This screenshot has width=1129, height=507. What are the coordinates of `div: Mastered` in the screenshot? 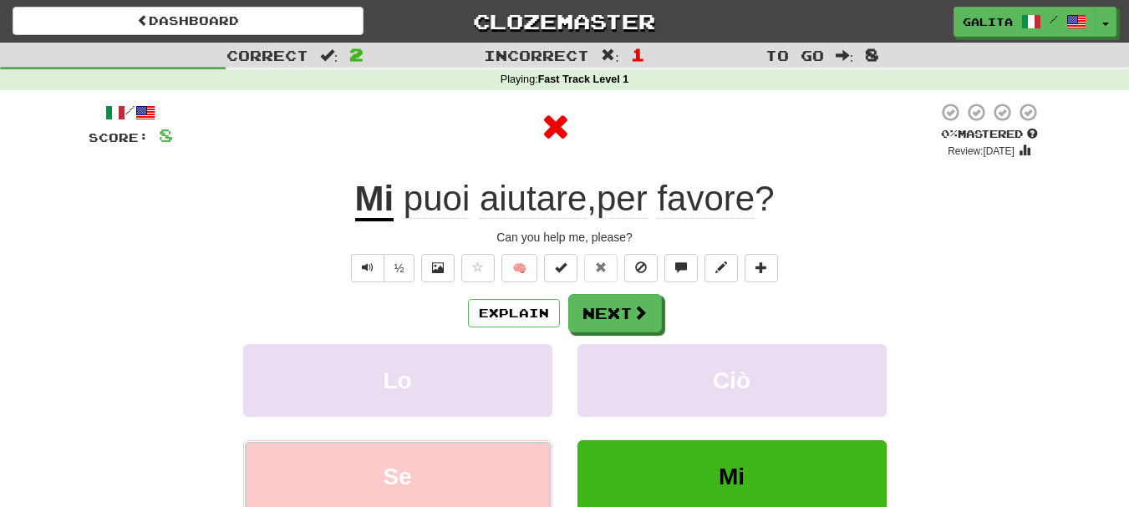 It's located at (989, 135).